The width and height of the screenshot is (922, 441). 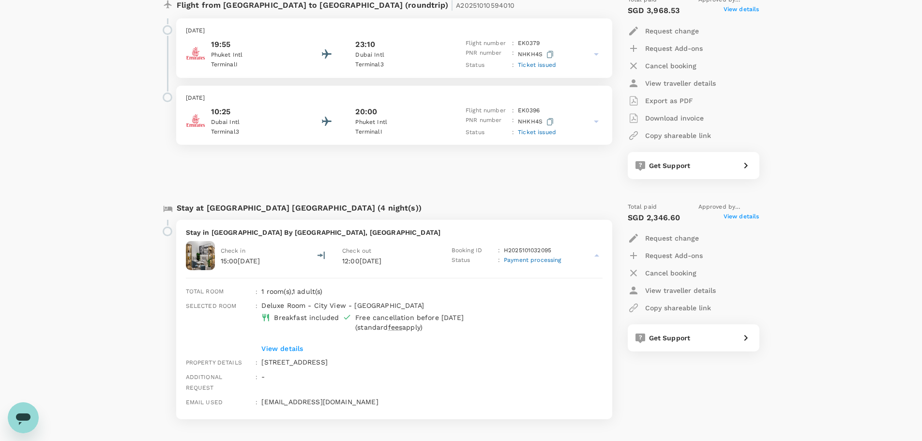 I want to click on span: Email used, so click(x=204, y=402).